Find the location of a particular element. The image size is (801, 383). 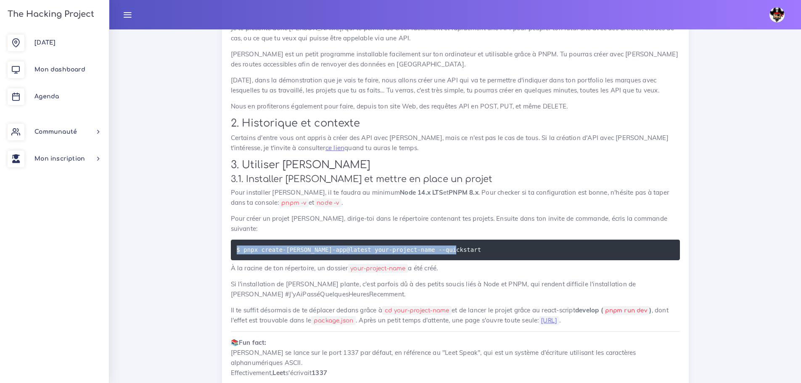

a: ce lien is located at coordinates (335, 148).